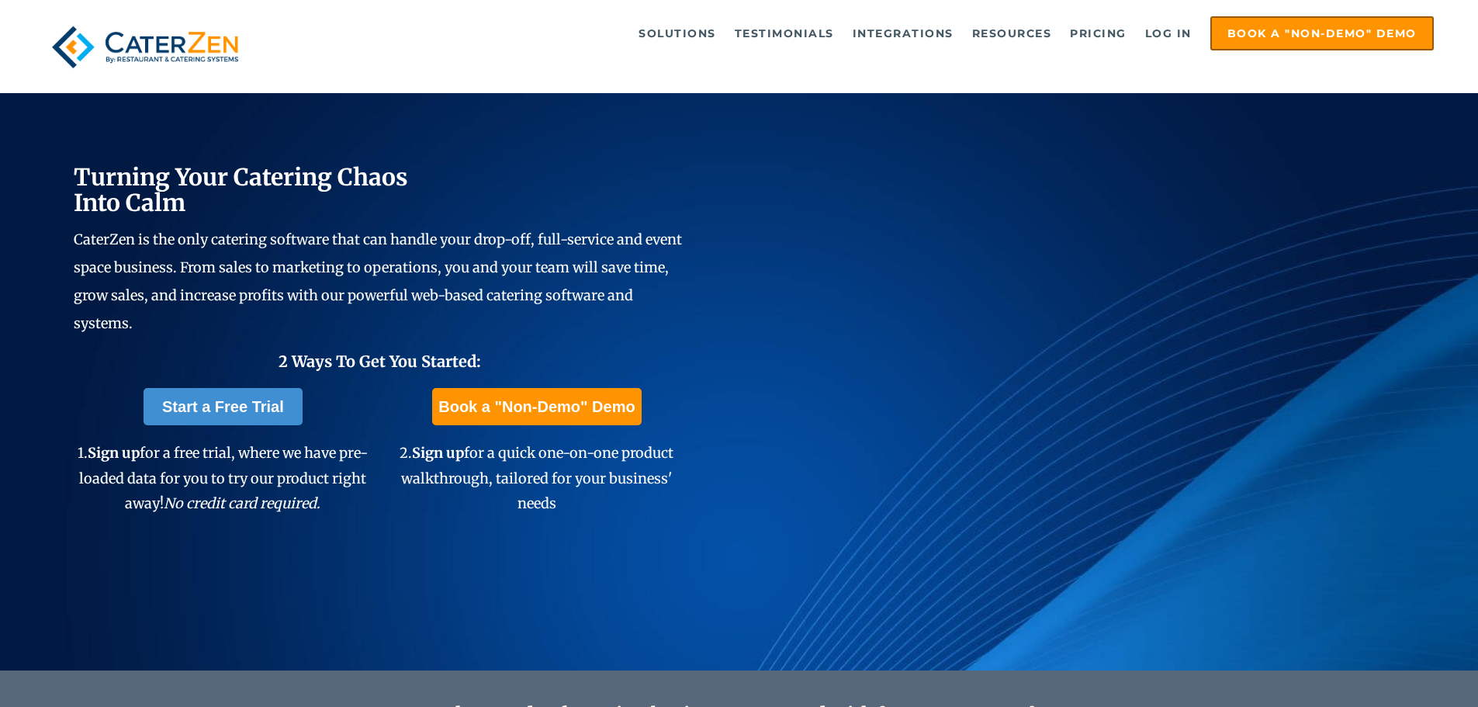  Describe the element at coordinates (677, 33) in the screenshot. I see `a: Solutions` at that location.